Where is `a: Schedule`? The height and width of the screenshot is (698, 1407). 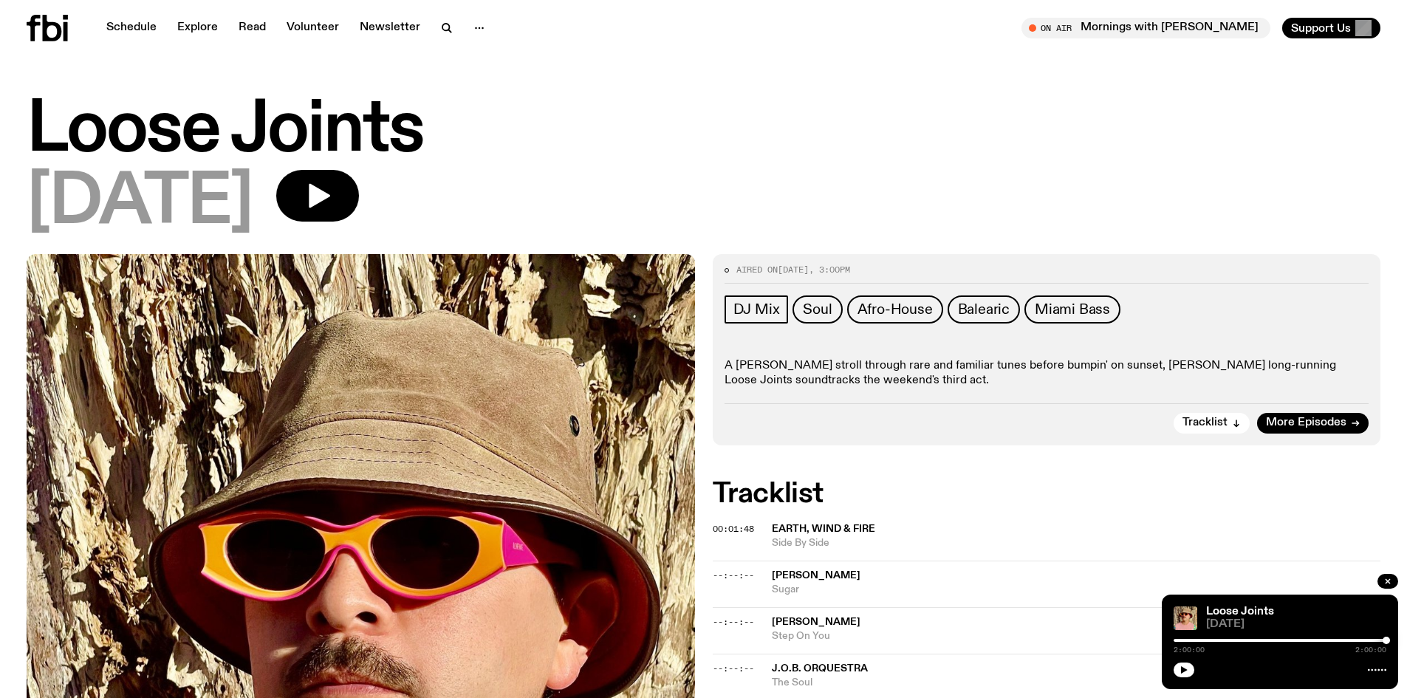
a: Schedule is located at coordinates (131, 28).